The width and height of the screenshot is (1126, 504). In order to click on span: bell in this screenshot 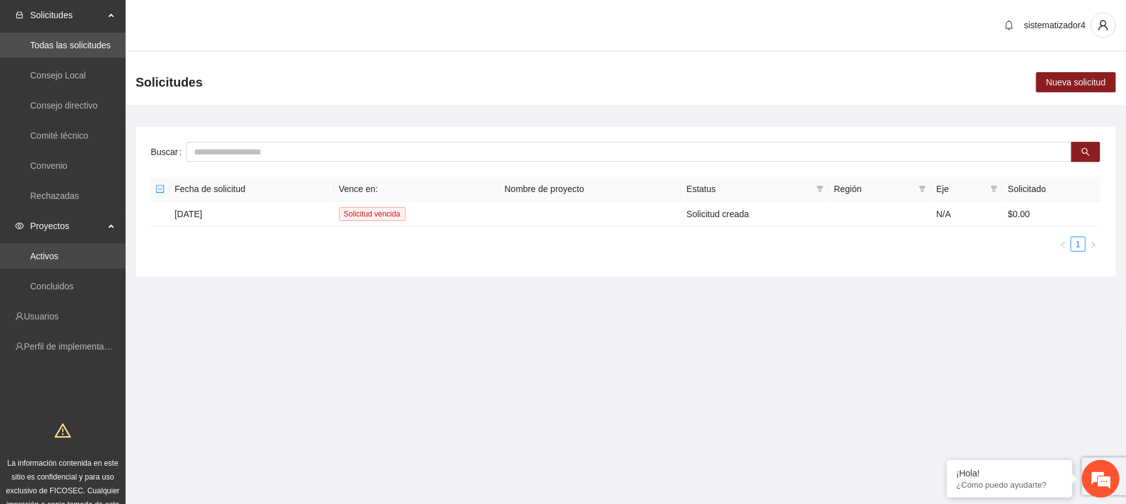, I will do `click(1009, 25)`.